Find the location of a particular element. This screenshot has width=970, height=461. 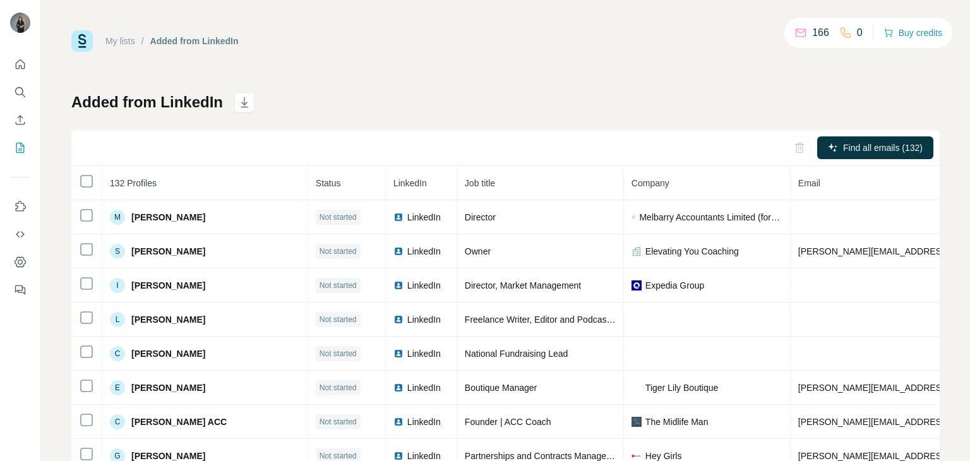

img: Avatar is located at coordinates (20, 23).